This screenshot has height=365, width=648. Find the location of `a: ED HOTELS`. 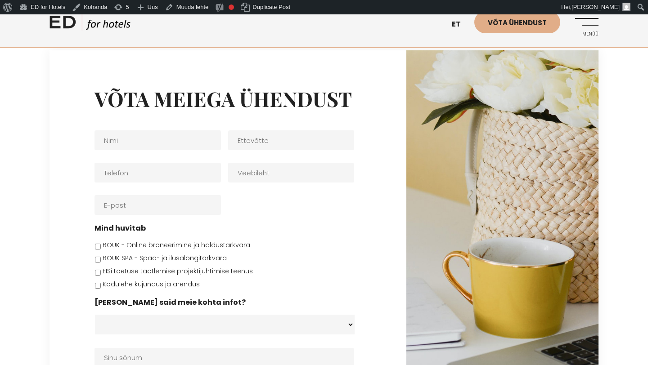

a: ED HOTELS is located at coordinates (90, 25).